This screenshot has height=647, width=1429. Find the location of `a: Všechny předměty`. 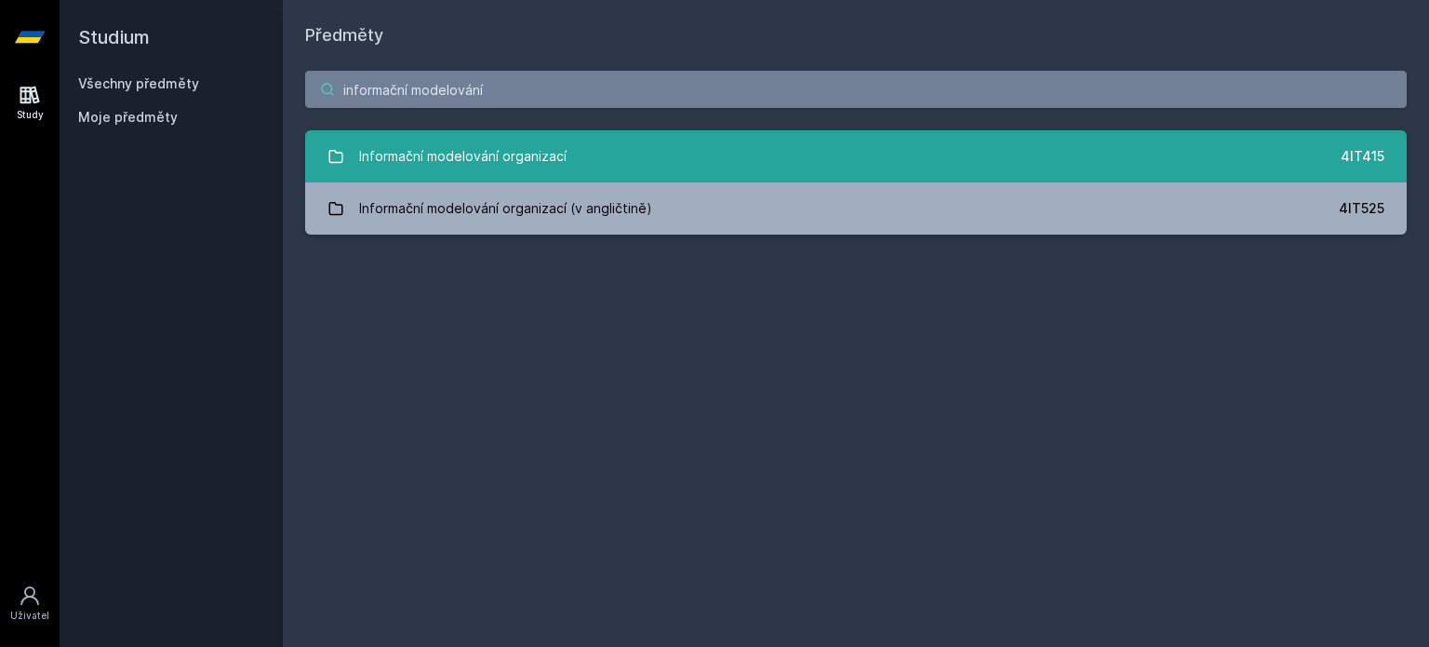

a: Všechny předměty is located at coordinates (139, 83).